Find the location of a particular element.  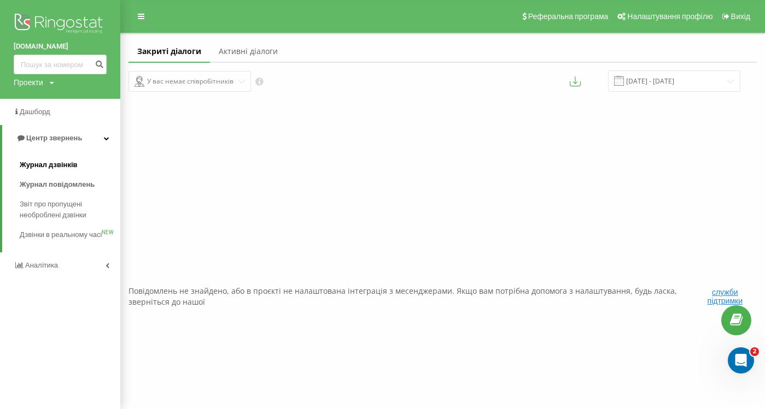

a: Дзвінки в реальному часіNEW is located at coordinates (70, 235).